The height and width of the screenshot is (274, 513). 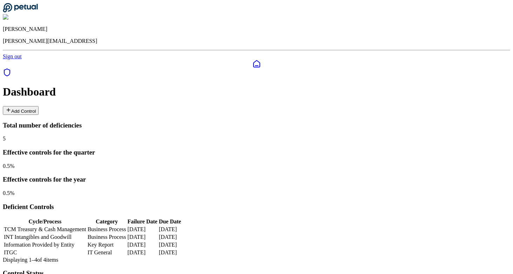 I want to click on a: SOC 1 Reports, so click(x=7, y=74).